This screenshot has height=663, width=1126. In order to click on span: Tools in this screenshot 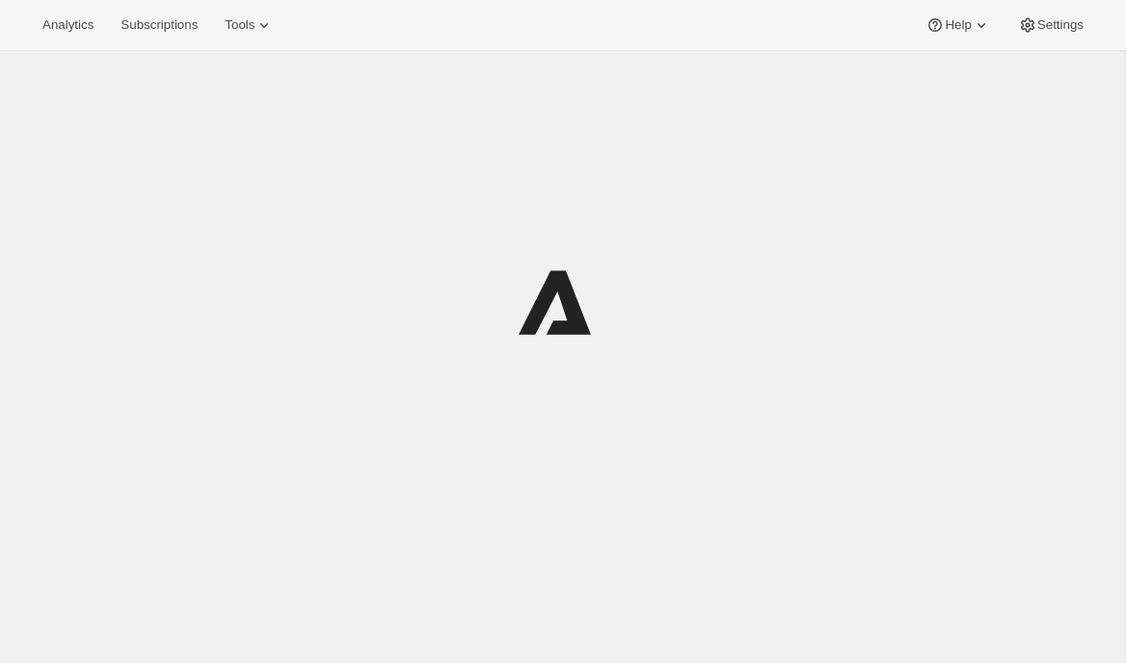, I will do `click(239, 25)`.